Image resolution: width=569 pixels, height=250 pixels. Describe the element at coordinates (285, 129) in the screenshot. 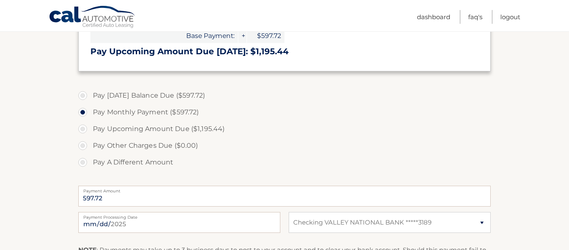

I see `label: Pay Upcoming Amount Due ($1,195.44)` at that location.